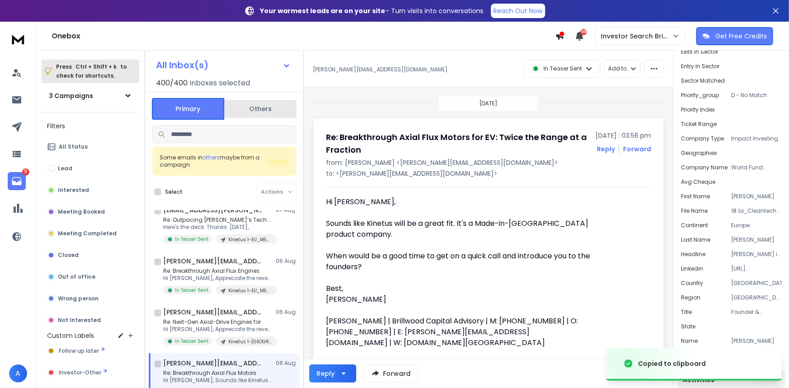  Describe the element at coordinates (87, 234) in the screenshot. I see `p: Meeting Completed` at that location.